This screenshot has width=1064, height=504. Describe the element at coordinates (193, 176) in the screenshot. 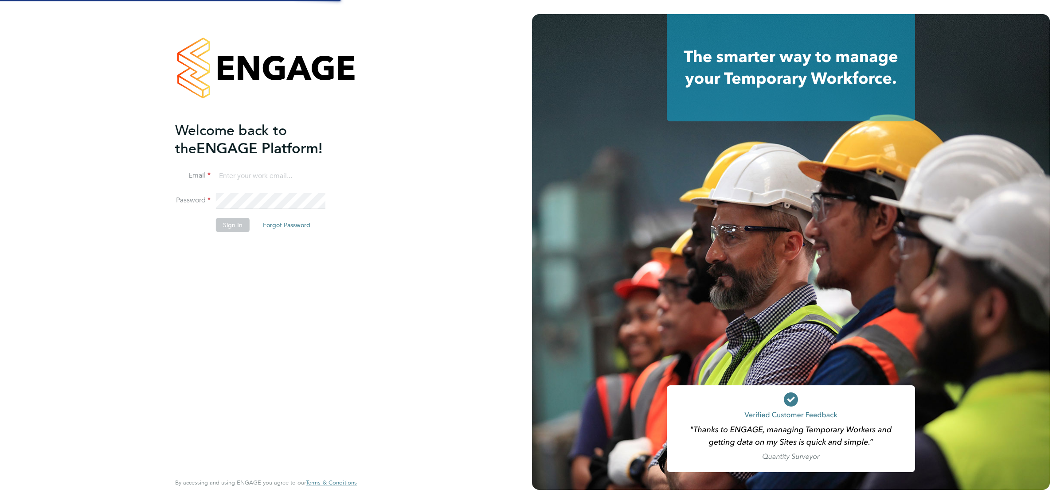

I see `label: Email` at that location.